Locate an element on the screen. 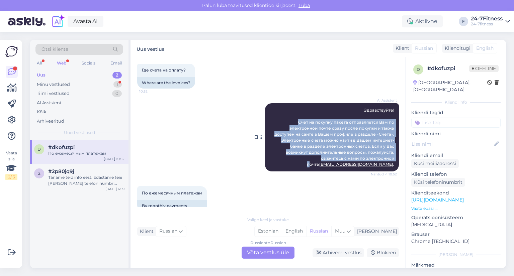  span: English is located at coordinates (485, 48).